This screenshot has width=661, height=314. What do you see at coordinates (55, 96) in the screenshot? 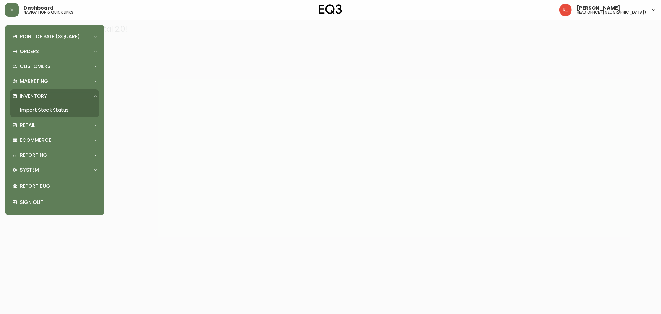
I see `div: Inventory` at bounding box center [55, 96].